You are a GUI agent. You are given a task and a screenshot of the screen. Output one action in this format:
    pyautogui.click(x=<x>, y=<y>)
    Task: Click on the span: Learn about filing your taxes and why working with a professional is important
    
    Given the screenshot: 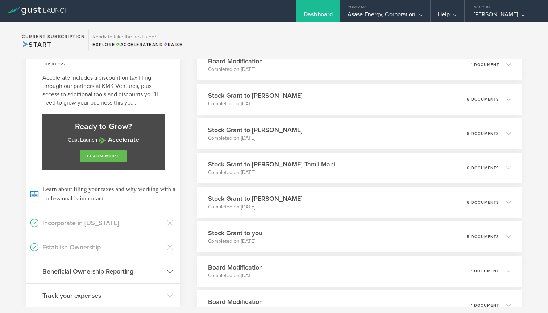 What is the action you would take?
    pyautogui.click(x=103, y=194)
    